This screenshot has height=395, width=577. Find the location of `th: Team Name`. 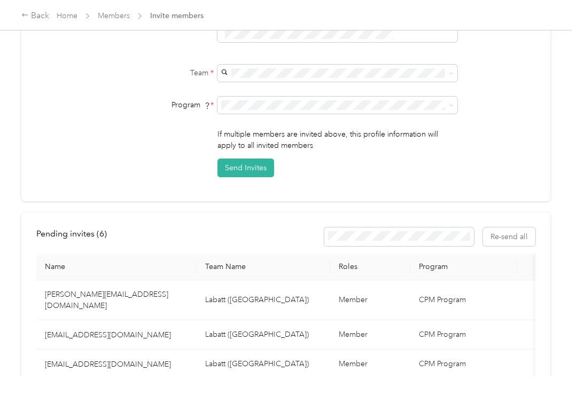

th: Team Name is located at coordinates (263, 267).